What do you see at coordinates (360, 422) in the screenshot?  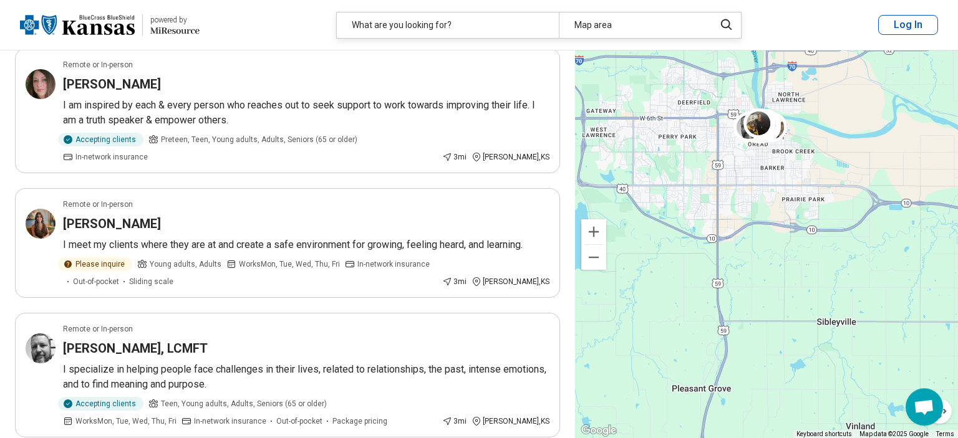 I see `span: Package pricing` at bounding box center [360, 422].